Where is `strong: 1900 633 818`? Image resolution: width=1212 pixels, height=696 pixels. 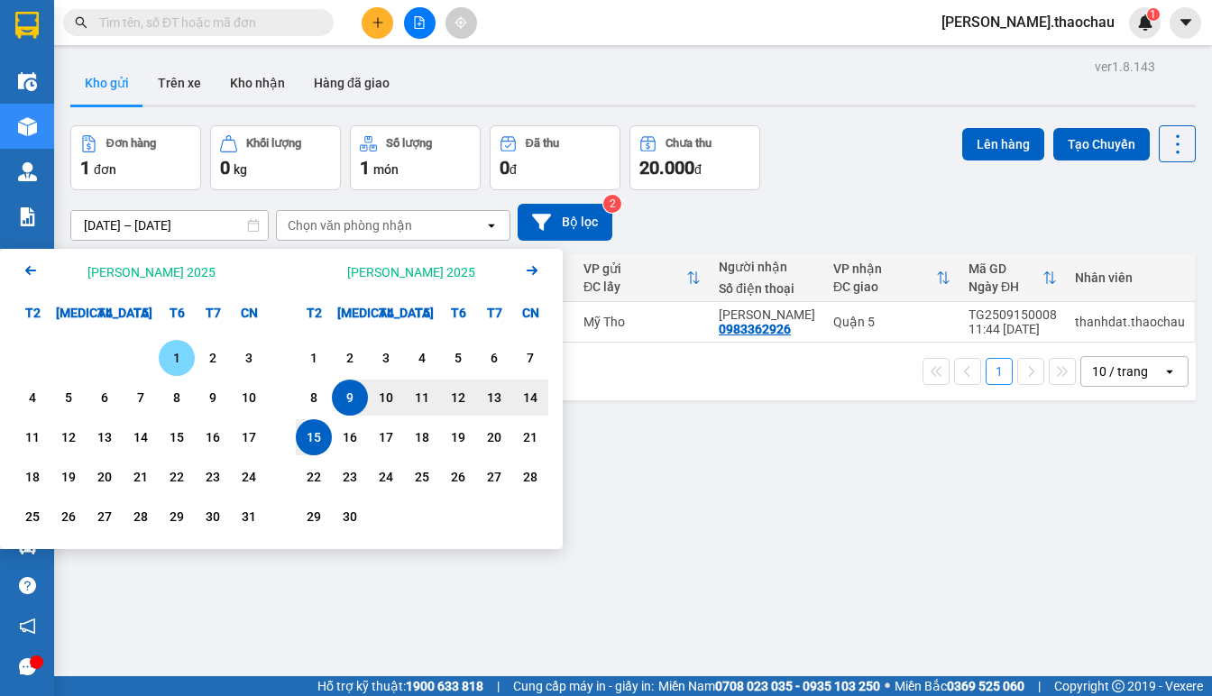
strong: 1900 633 818 is located at coordinates (444, 686).